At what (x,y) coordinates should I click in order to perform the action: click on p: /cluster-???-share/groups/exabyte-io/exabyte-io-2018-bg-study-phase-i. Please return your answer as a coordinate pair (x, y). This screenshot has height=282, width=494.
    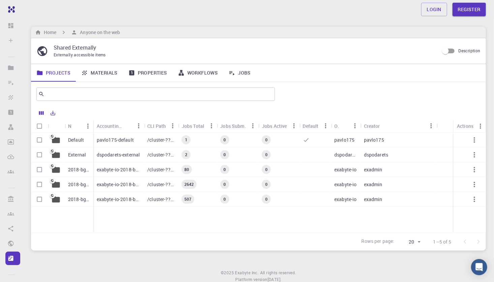
    Looking at the image, I should click on (161, 199).